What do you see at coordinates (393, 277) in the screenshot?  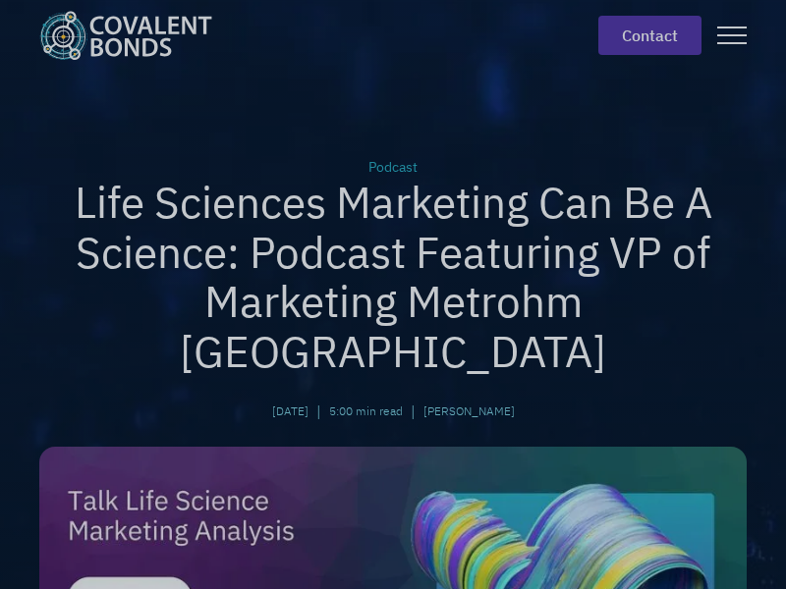 I see `h1: Life Sciences Marketing Can Be A Science: Podcast Featuring VP of Marketing Metrohm [GEOGRAPHIC_D...` at bounding box center [393, 277].